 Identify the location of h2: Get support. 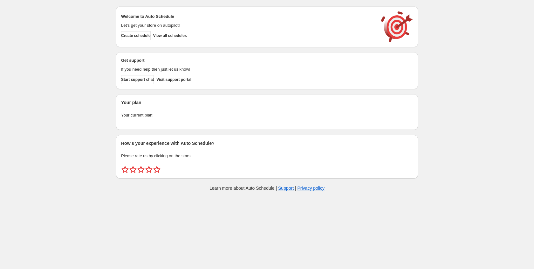
(248, 60).